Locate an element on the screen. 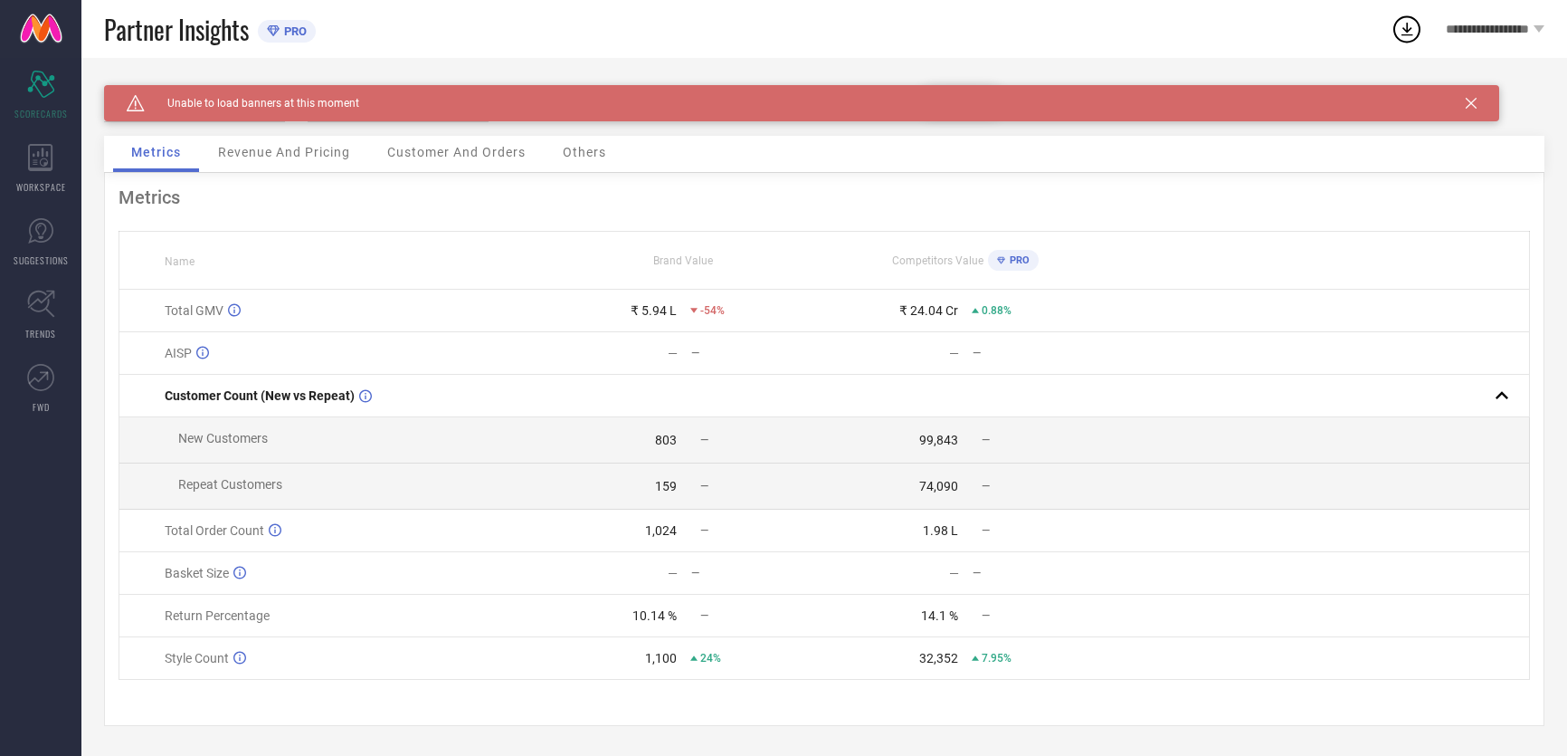  span: Revenue And Pricing is located at coordinates (284, 152).